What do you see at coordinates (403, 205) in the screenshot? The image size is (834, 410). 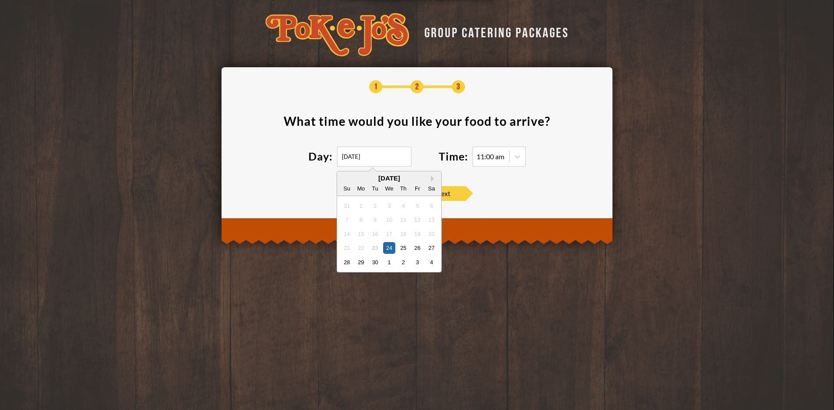 I see `div: Not available Thursday, September 4th, 2025` at bounding box center [403, 205].